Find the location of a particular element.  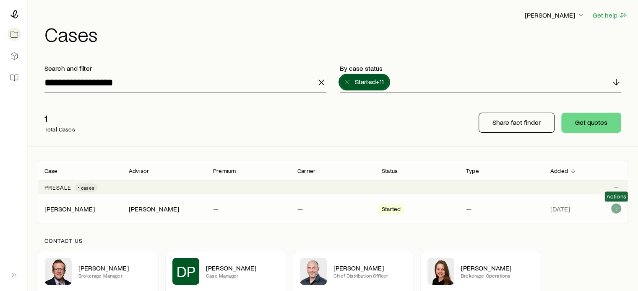

p: Search and filter is located at coordinates (185, 68).